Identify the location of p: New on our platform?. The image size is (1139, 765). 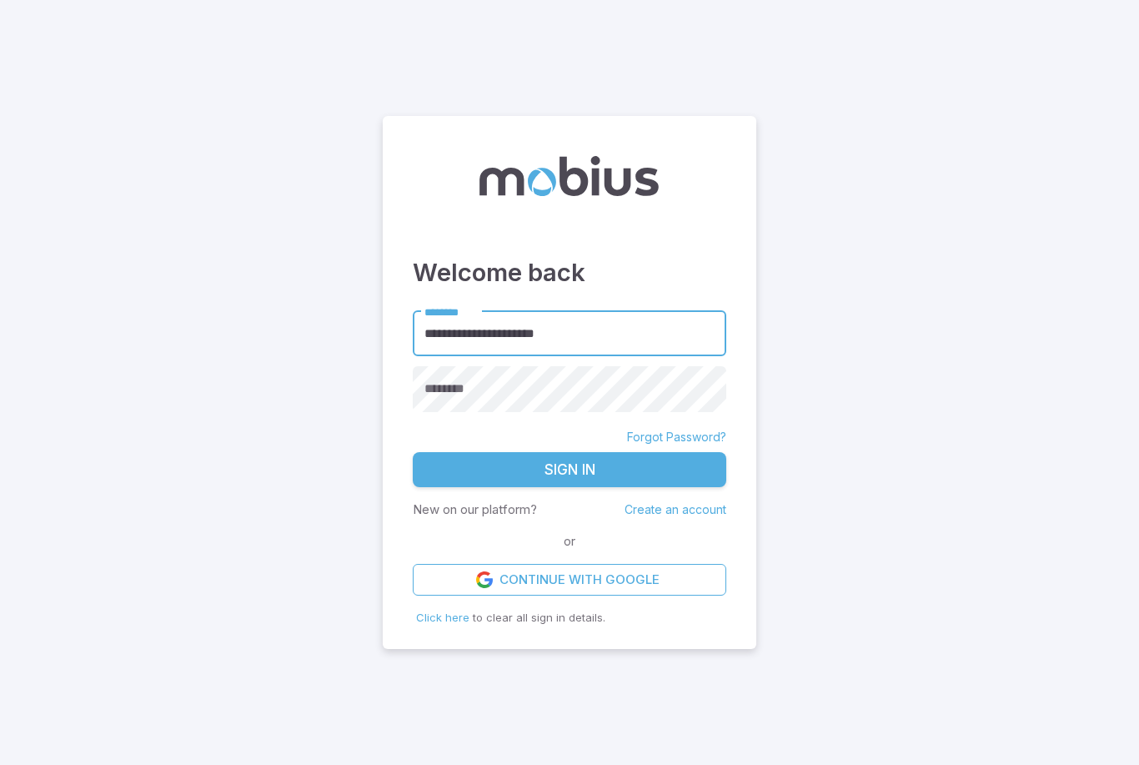
(475, 510).